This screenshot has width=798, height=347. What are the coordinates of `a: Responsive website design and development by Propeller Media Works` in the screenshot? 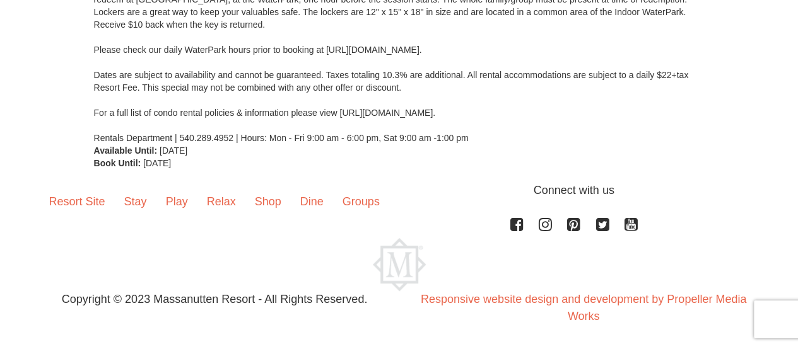 It's located at (583, 308).